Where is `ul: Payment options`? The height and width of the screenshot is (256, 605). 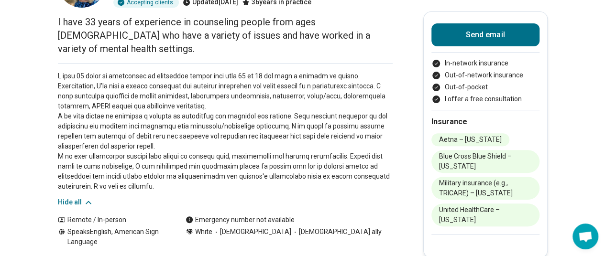 ul: Payment options is located at coordinates (485, 81).